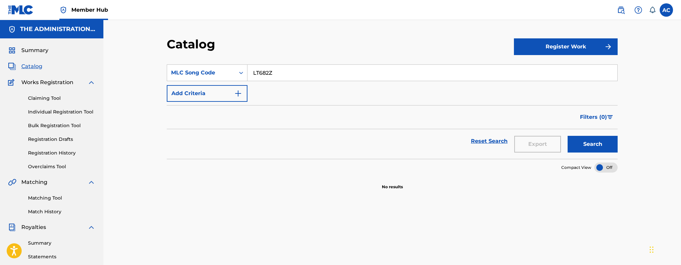  What do you see at coordinates (21, 10) in the screenshot?
I see `img: MLC Logo` at bounding box center [21, 10].